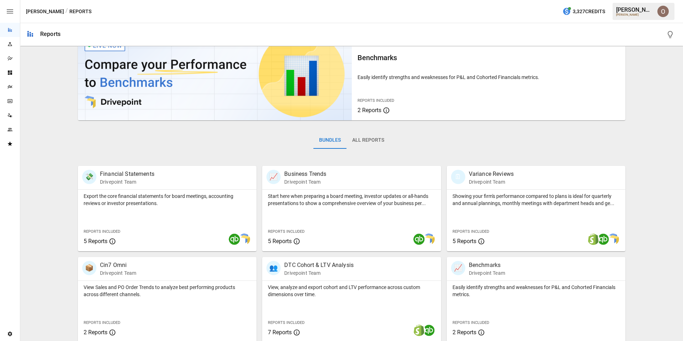 Image resolution: width=683 pixels, height=341 pixels. What do you see at coordinates (663, 11) in the screenshot?
I see `div: Oleksii Flok` at bounding box center [663, 11].